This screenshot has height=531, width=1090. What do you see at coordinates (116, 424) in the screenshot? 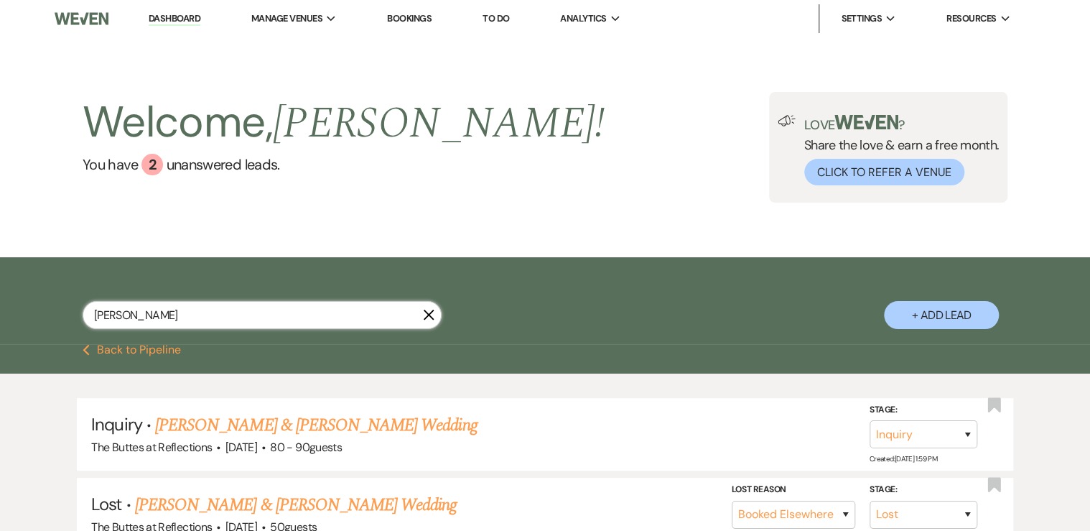
I see `span: Inquiry` at bounding box center [116, 424].